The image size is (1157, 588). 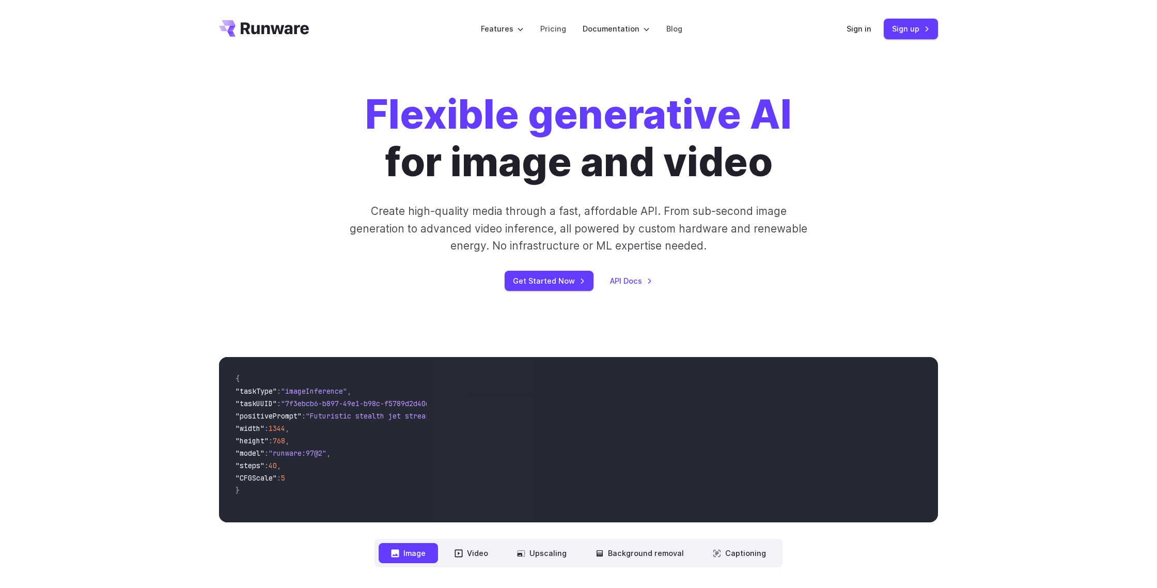 I want to click on span: "model", so click(x=250, y=453).